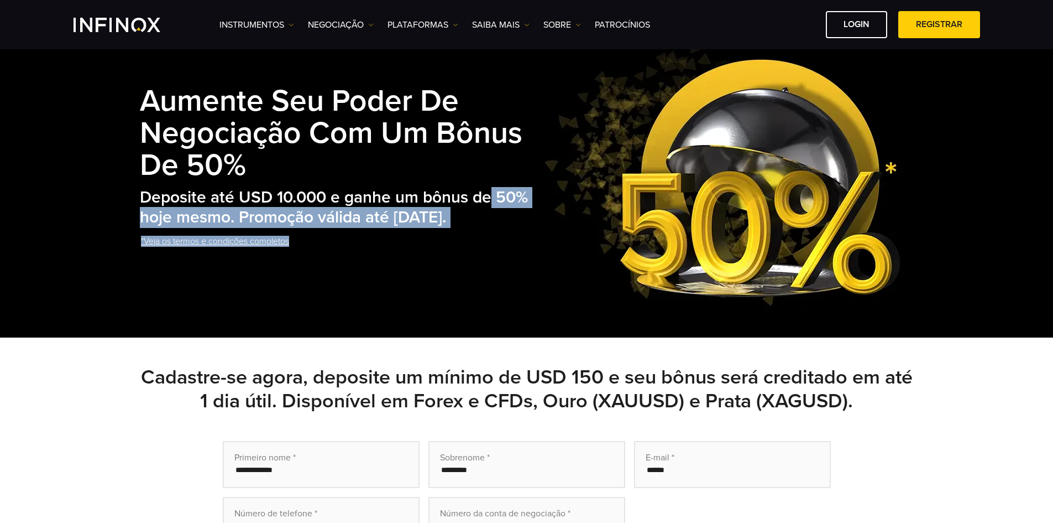 Image resolution: width=1053 pixels, height=523 pixels. What do you see at coordinates (501, 25) in the screenshot?
I see `a: Saiba mais` at bounding box center [501, 25].